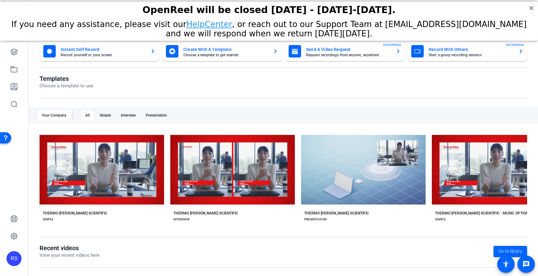  I want to click on div: Presentation, so click(156, 115).